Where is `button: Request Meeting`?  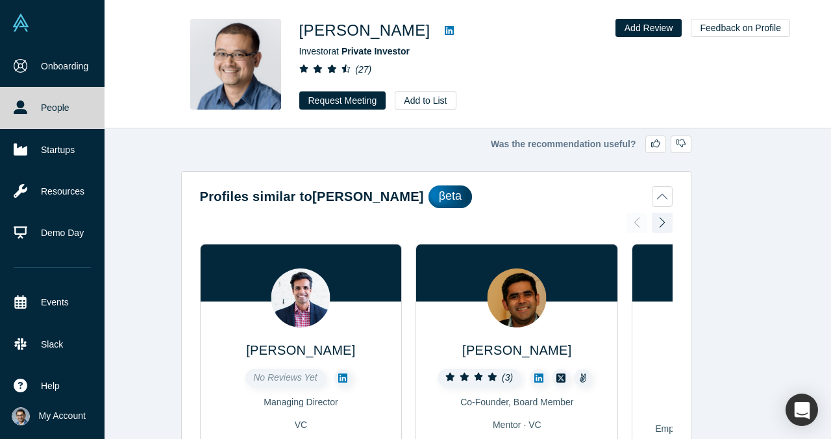 button: Request Meeting is located at coordinates (343, 101).